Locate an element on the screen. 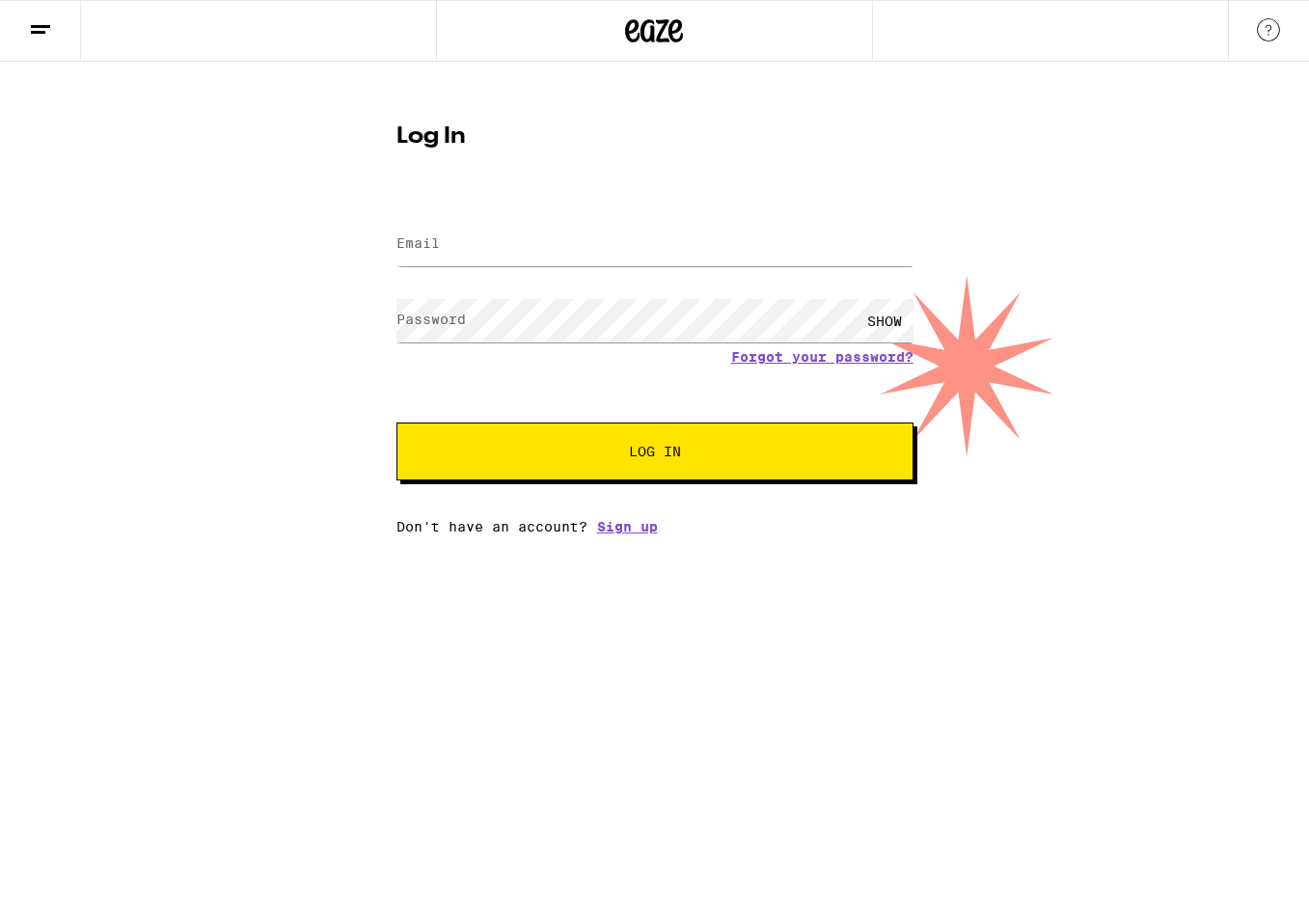 This screenshot has height=901, width=1309. label: Password is located at coordinates (431, 319).